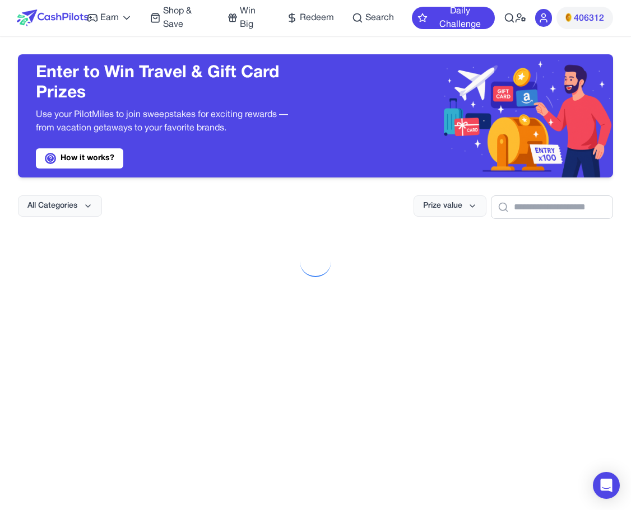 Image resolution: width=631 pixels, height=510 pixels. Describe the element at coordinates (442, 206) in the screenshot. I see `span: Prize value` at that location.